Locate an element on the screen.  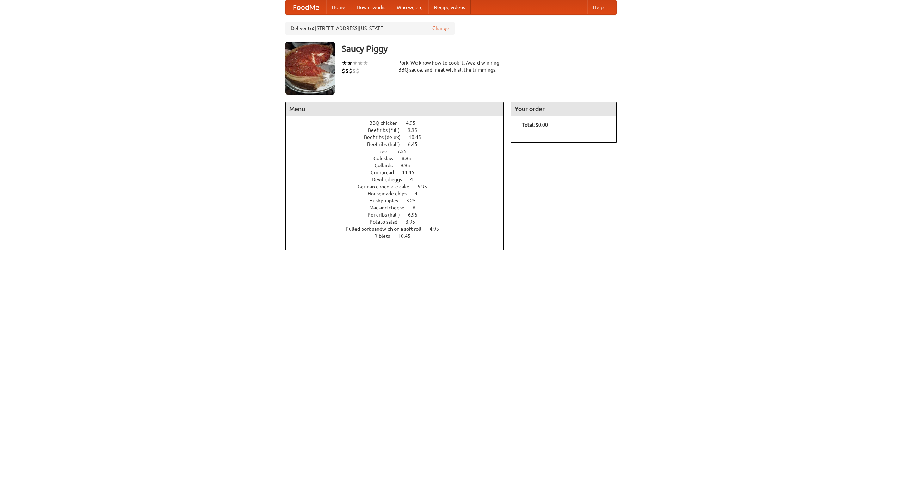
span: Riblets is located at coordinates (386, 236).